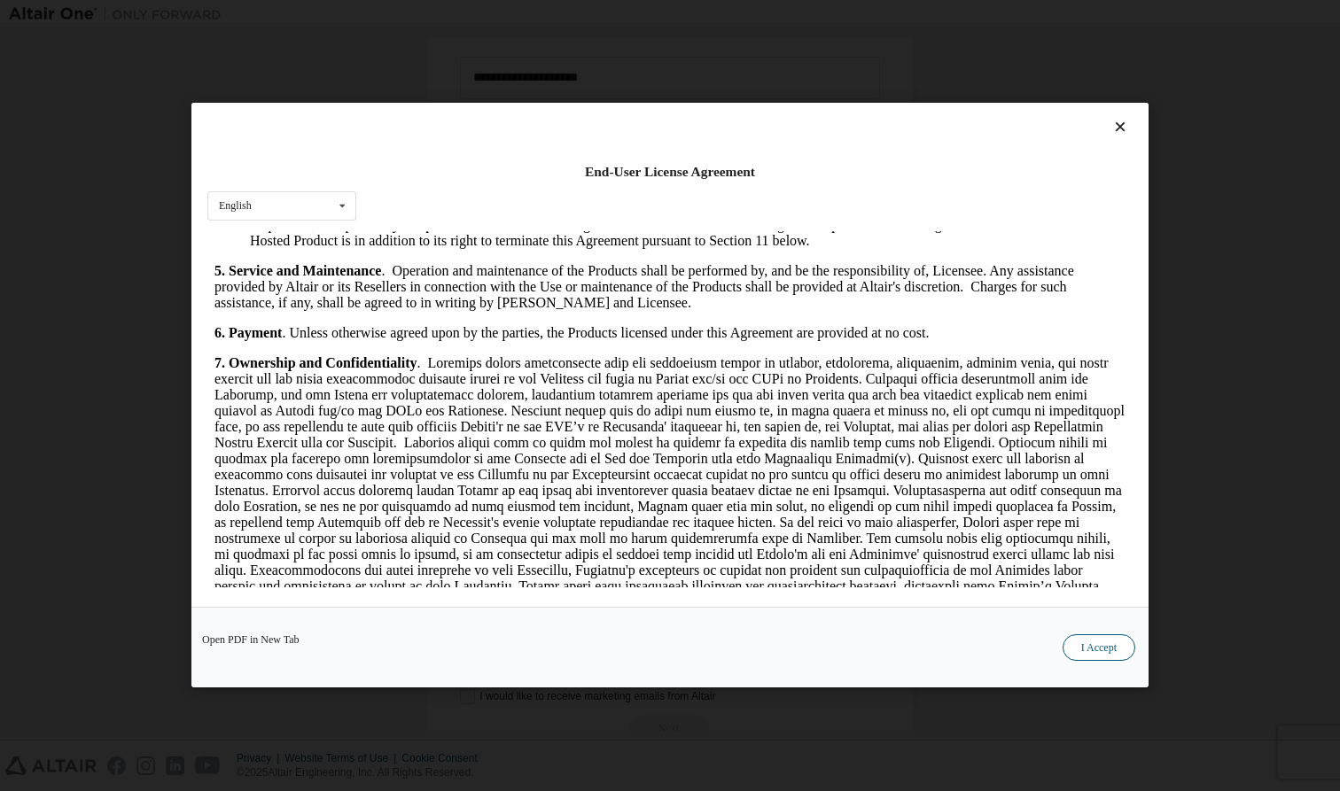 The height and width of the screenshot is (791, 1340). I want to click on div: End-User License Agreement, so click(670, 172).